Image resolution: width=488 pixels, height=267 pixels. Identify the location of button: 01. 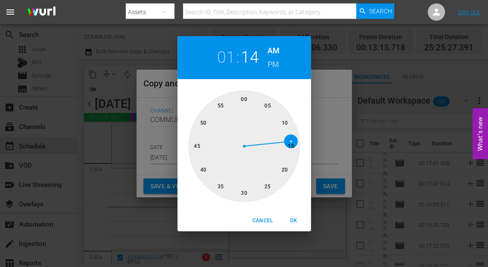
(225, 57).